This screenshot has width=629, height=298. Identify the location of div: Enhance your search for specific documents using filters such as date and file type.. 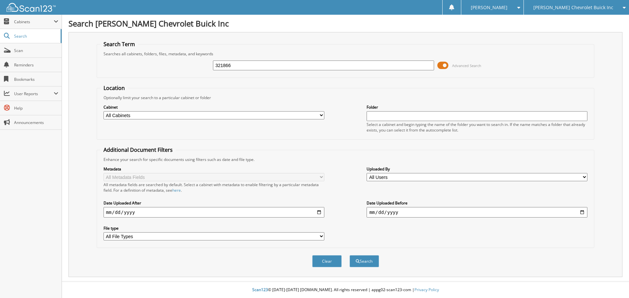
(345, 159).